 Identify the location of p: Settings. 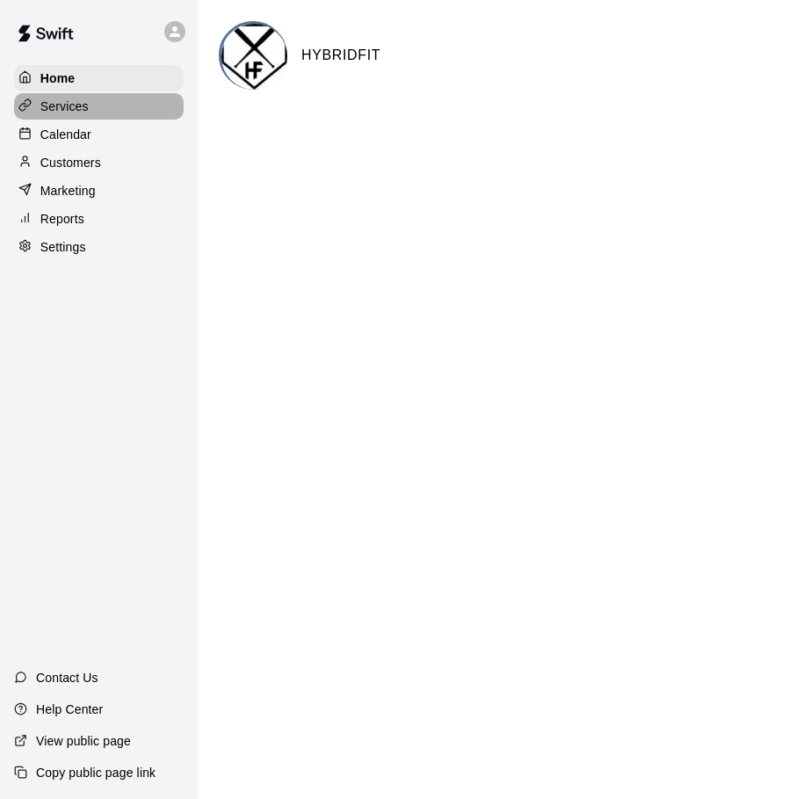
(63, 247).